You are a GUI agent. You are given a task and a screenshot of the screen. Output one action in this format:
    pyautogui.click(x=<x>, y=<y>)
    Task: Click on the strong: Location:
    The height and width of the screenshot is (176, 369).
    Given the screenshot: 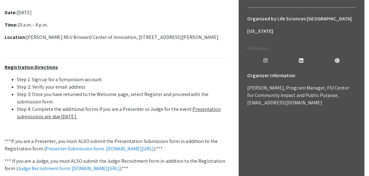 What is the action you would take?
    pyautogui.click(x=15, y=37)
    